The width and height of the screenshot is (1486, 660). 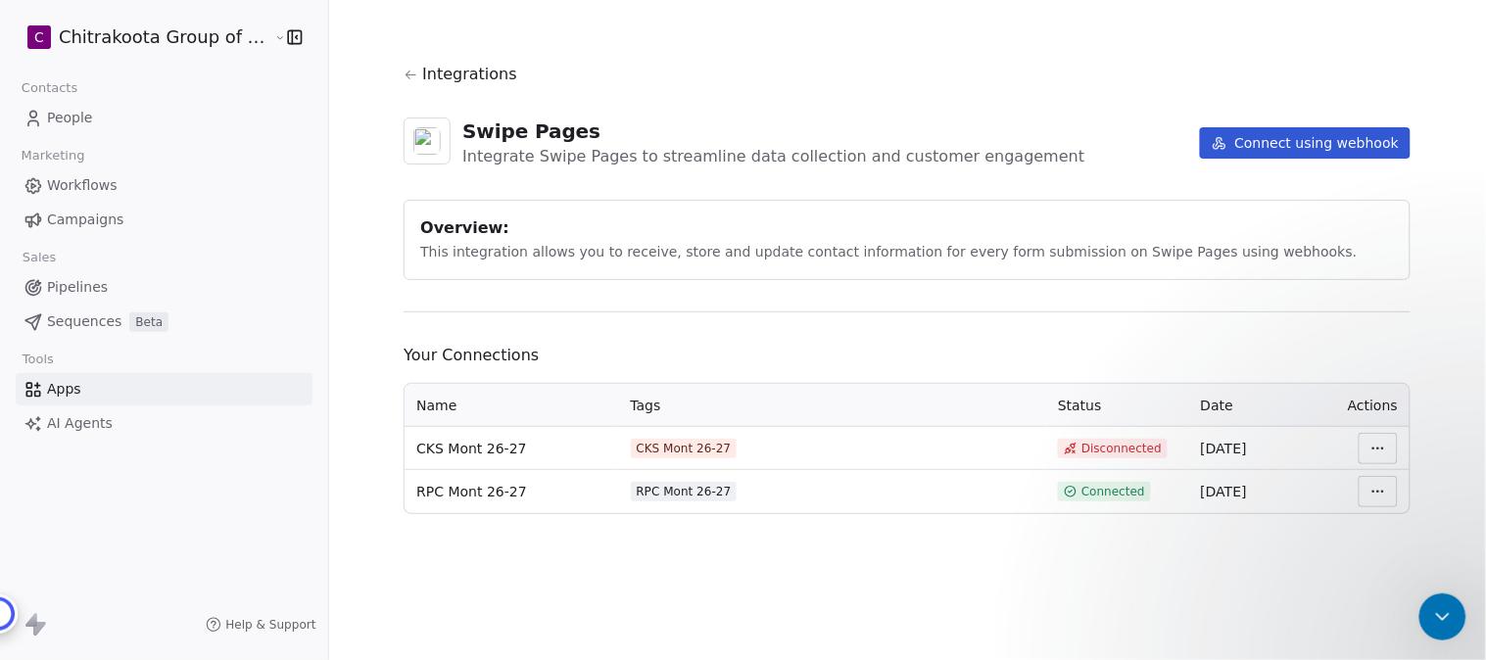 I want to click on span: Connected, so click(x=1113, y=492).